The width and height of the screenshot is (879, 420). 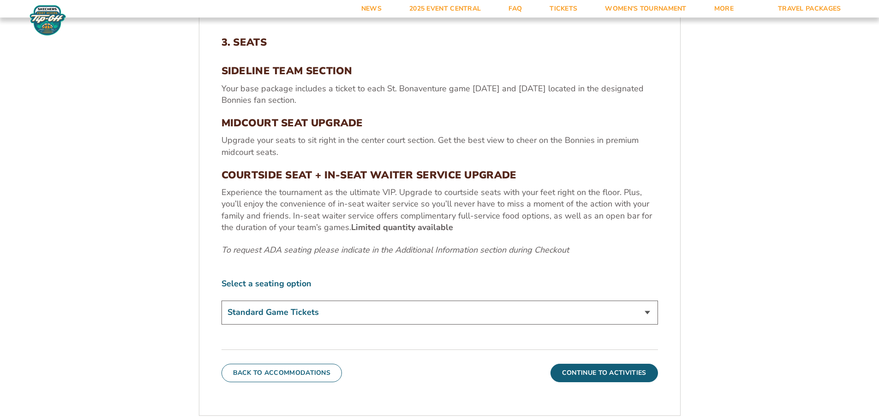 I want to click on button: Continue To Activities, so click(x=604, y=373).